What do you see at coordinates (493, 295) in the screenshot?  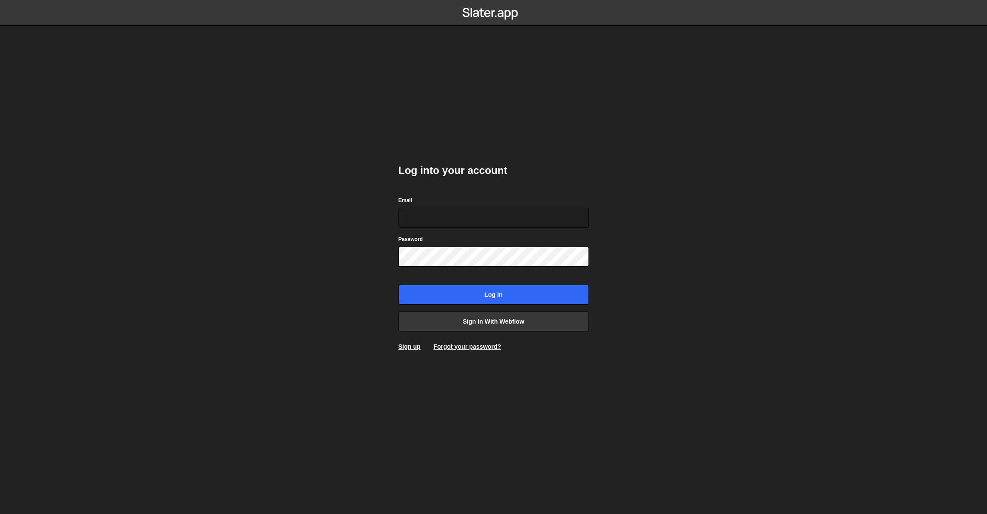 I see `input: Log in` at bounding box center [493, 295].